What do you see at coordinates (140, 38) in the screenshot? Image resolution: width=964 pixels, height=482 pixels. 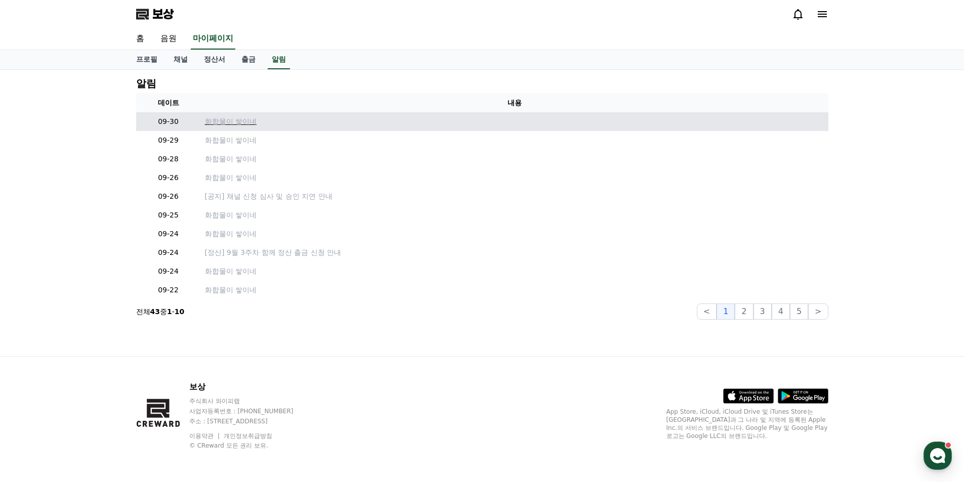 I see `font: 홈` at bounding box center [140, 38].